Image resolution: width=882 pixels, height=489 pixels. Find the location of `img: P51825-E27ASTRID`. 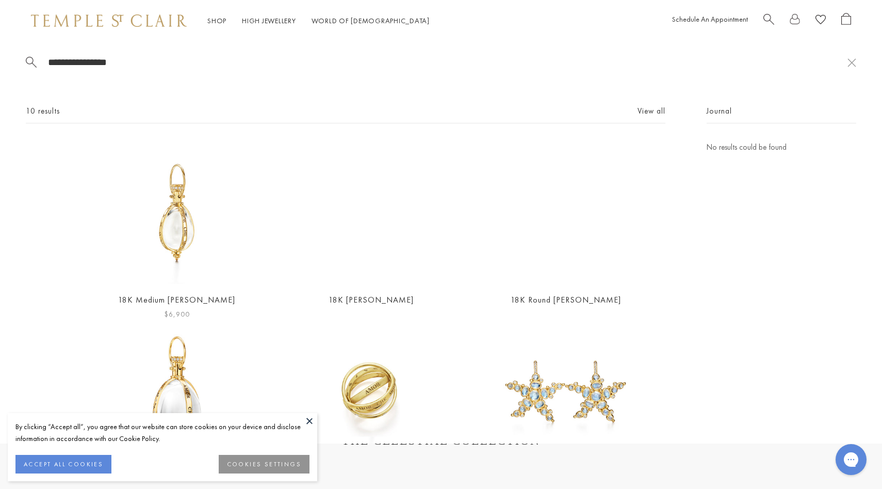

img: P51825-E27ASTRID is located at coordinates (176, 391).